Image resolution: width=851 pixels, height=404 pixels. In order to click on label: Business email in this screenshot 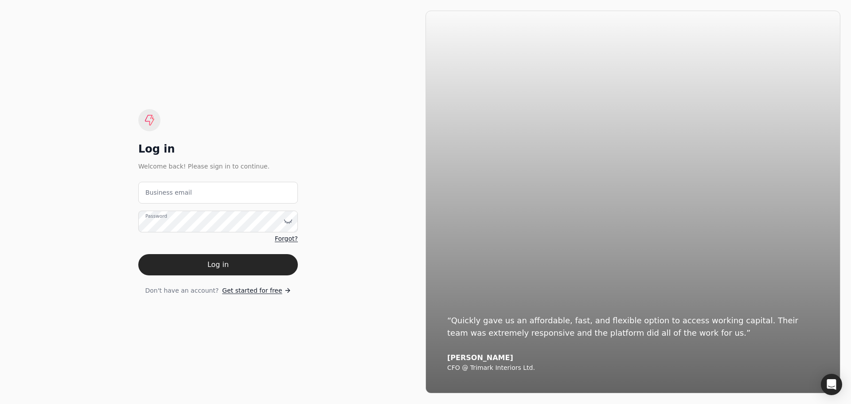, I will do `click(168, 192)`.